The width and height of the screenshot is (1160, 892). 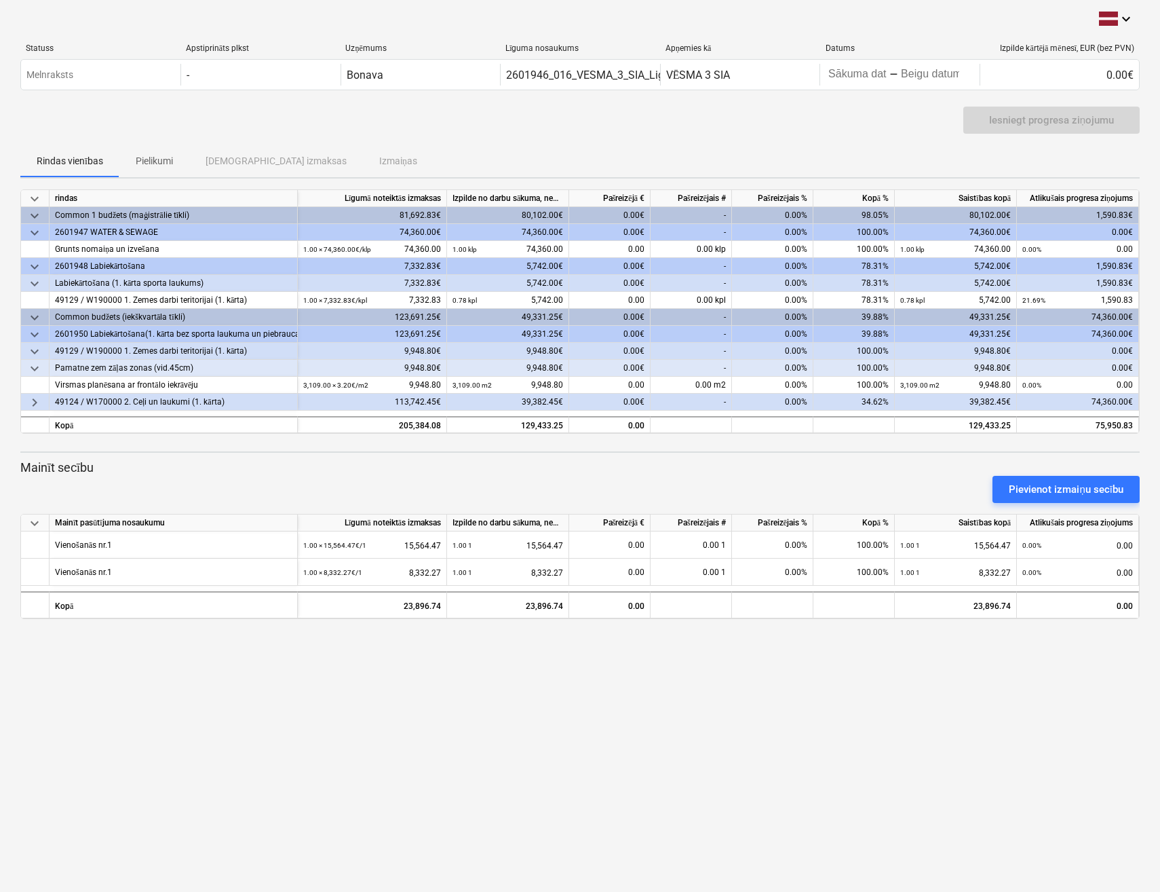 I want to click on input: Beigu datums, so click(x=930, y=75).